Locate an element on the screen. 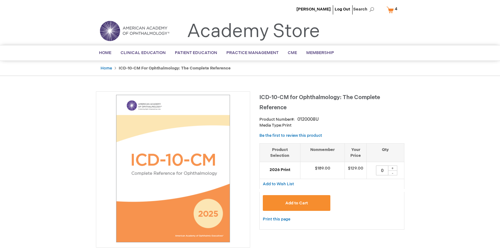  span: Add to Cart is located at coordinates (297, 203).